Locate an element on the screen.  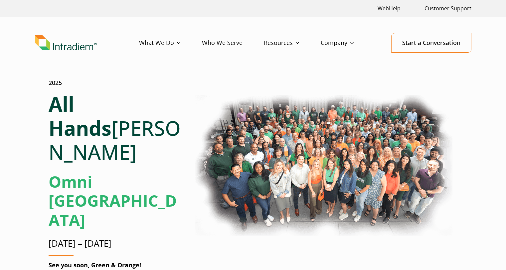
a: Link to homepage of Intradiem is located at coordinates (87, 43).